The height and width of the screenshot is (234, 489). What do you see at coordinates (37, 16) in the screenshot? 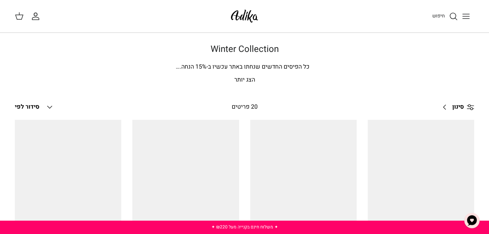
I see `a: החשבון שלי` at bounding box center [37, 16].